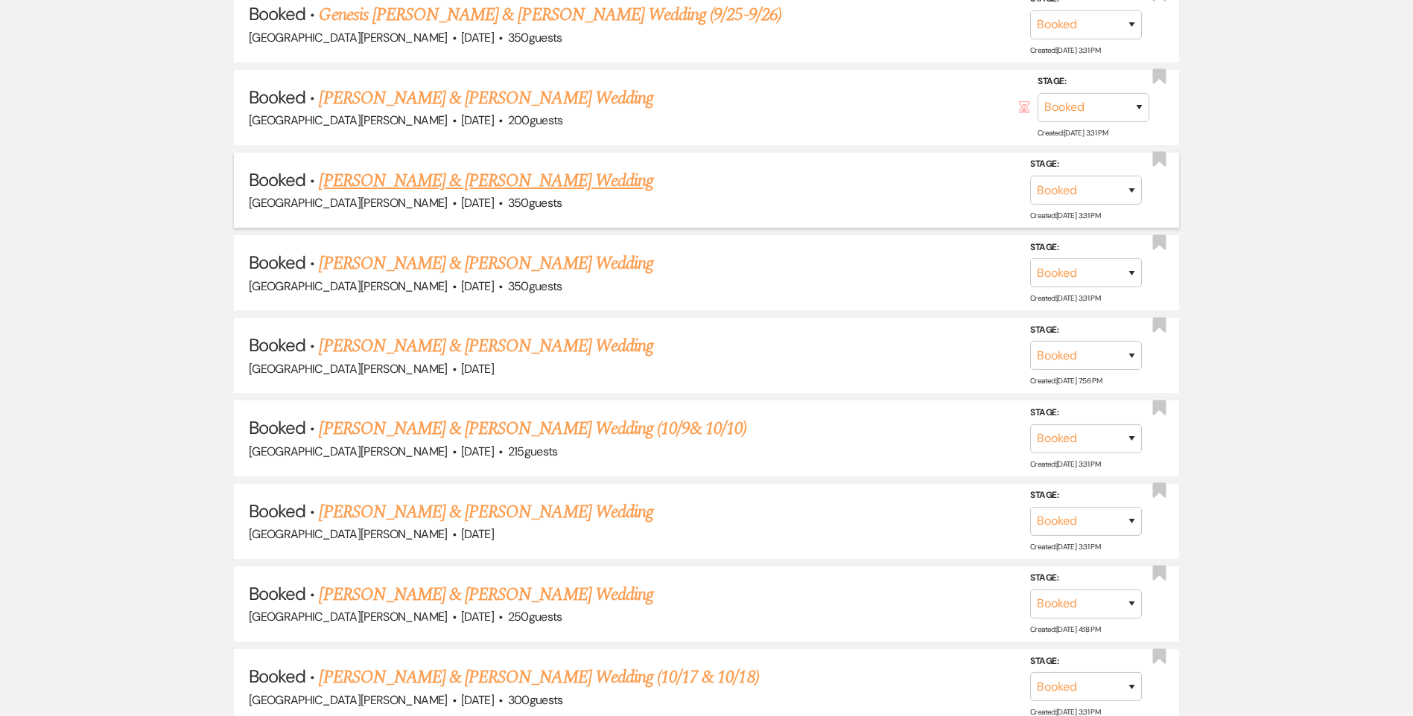  Describe the element at coordinates (535, 120) in the screenshot. I see `span: 200 guests` at that location.